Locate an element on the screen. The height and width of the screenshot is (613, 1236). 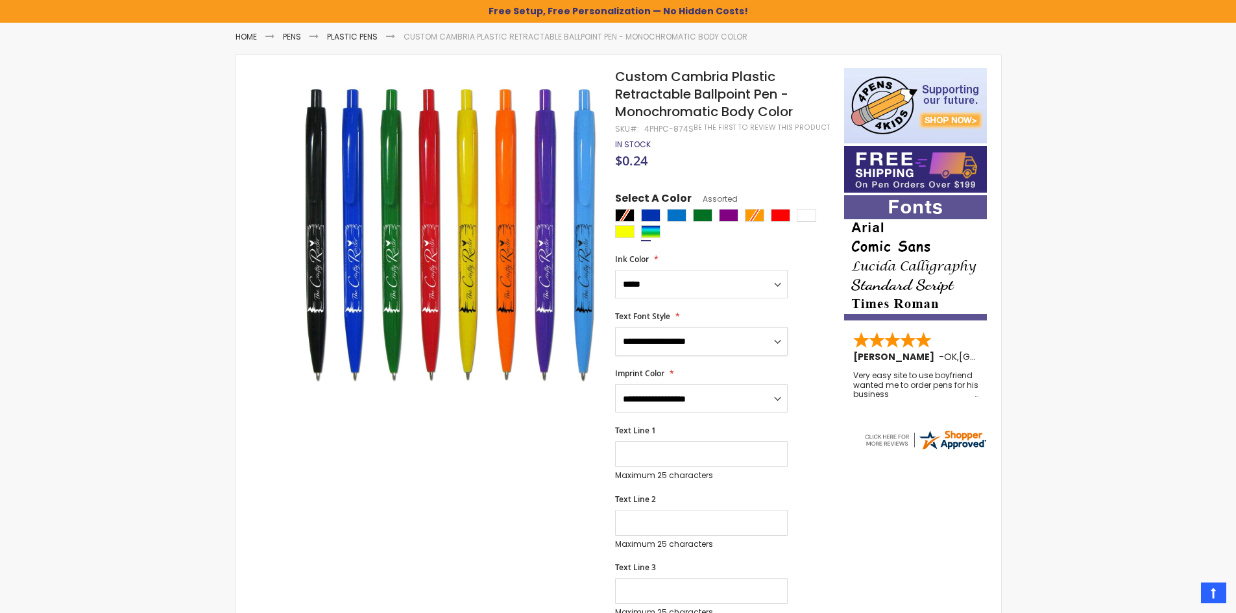
span: Ink Color is located at coordinates (632, 259).